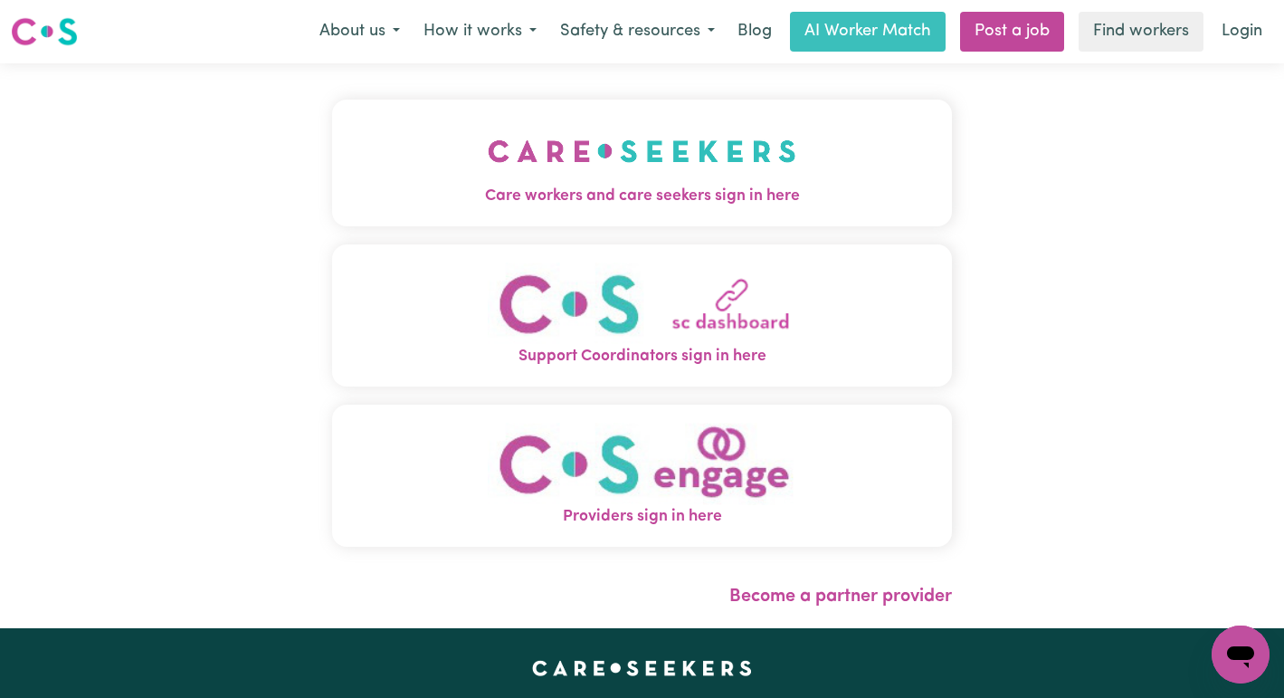 This screenshot has height=698, width=1284. Describe the element at coordinates (643, 517) in the screenshot. I see `span: Providers sign in here` at that location.